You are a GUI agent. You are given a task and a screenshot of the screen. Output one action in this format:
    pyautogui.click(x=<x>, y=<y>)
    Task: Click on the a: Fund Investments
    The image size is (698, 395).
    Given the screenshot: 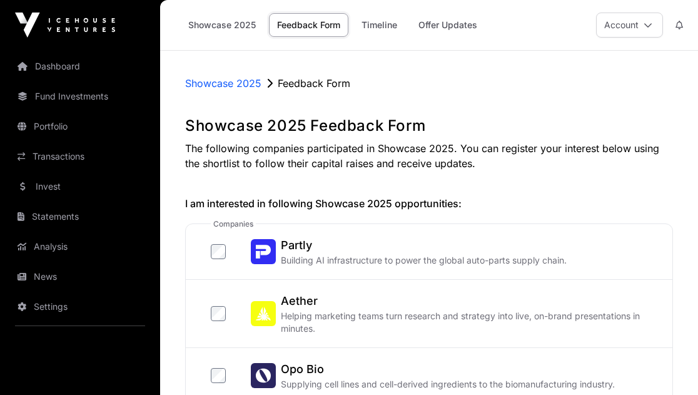 What is the action you would take?
    pyautogui.click(x=80, y=96)
    